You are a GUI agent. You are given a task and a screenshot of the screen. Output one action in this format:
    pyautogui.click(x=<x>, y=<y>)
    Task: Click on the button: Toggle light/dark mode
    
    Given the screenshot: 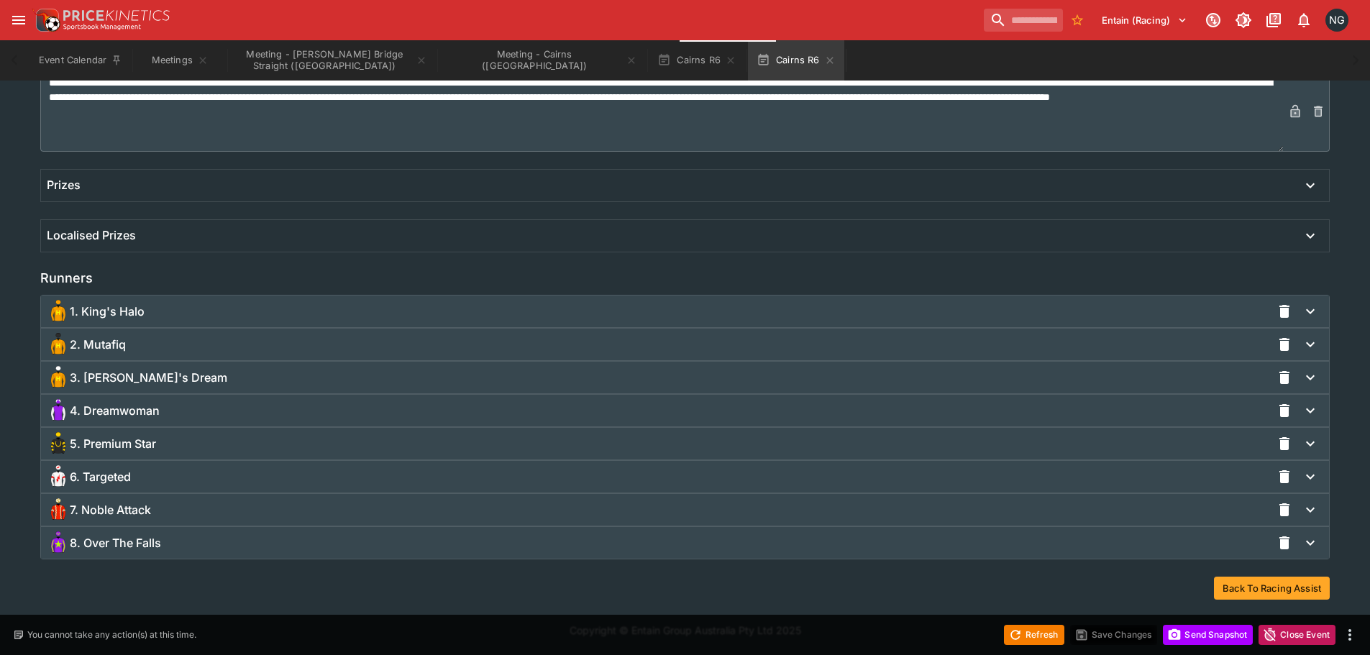 What is the action you would take?
    pyautogui.click(x=1243, y=20)
    